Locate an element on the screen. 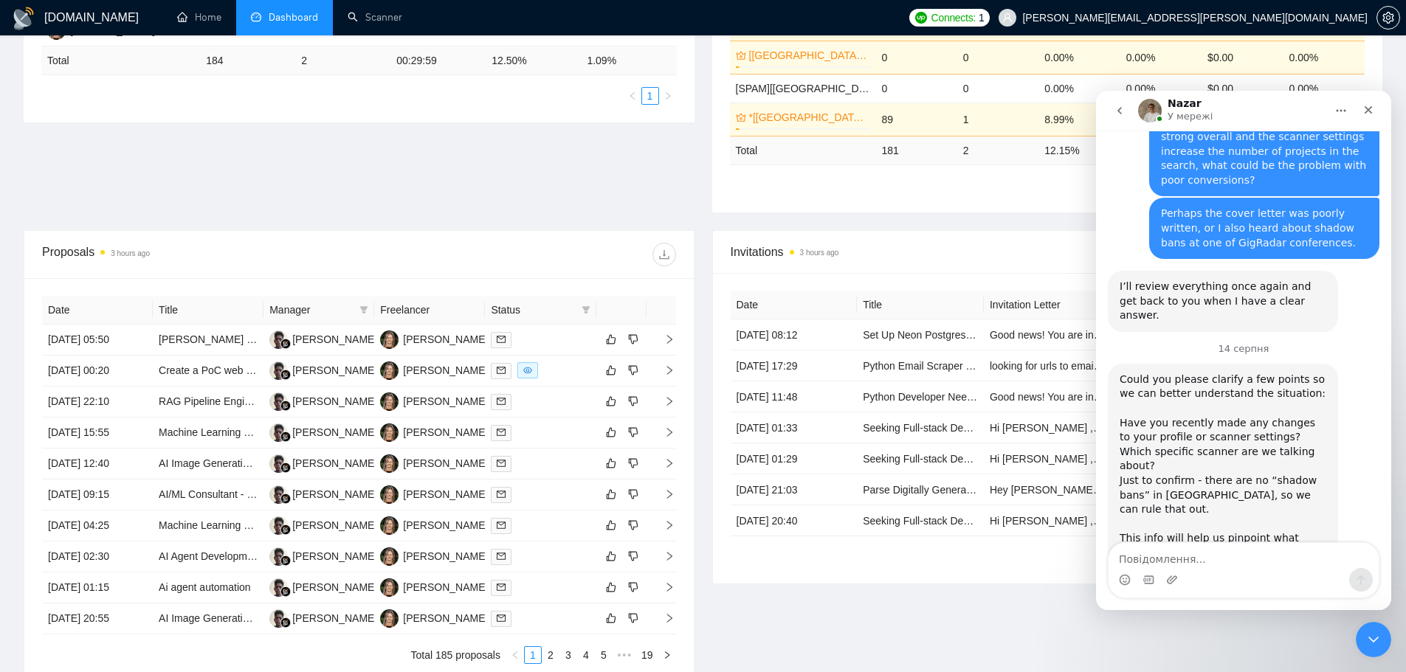 Image resolution: width=1406 pixels, height=672 pixels. span: Connects: is located at coordinates (953, 18).